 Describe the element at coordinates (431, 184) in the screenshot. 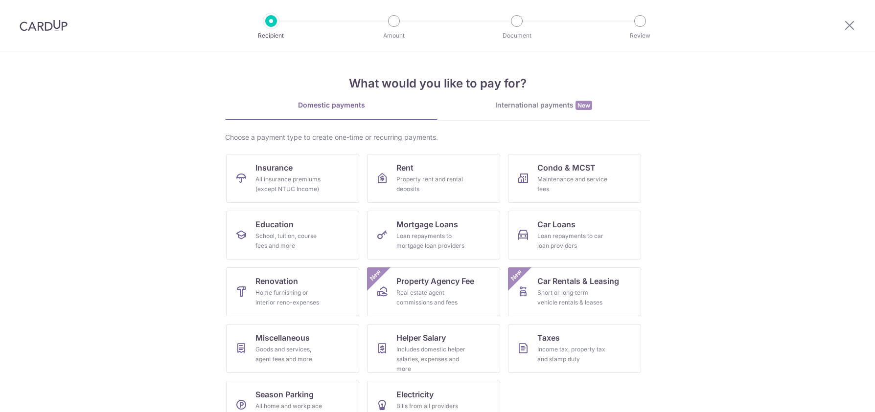

I see `div: Property rent and rental deposits` at that location.